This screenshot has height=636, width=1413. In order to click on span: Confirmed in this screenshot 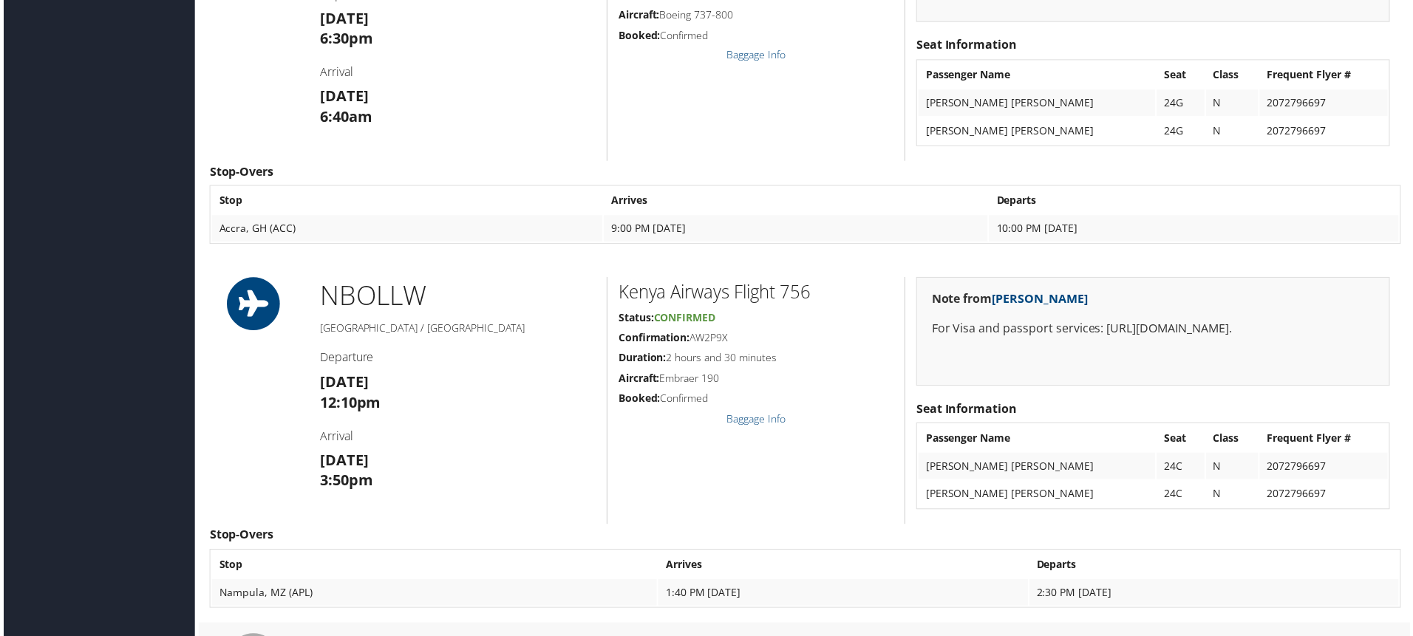, I will do `click(684, 319)`.